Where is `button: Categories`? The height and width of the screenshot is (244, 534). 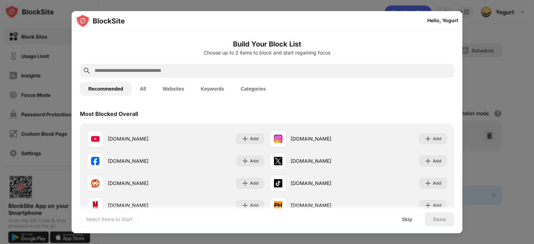 button: Categories is located at coordinates (253, 89).